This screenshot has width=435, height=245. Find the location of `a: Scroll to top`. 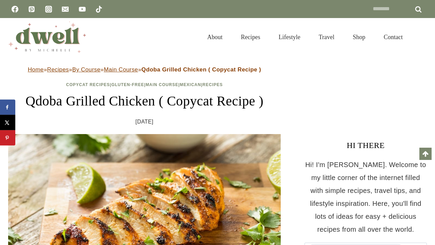

a: Scroll to top is located at coordinates (426, 154).